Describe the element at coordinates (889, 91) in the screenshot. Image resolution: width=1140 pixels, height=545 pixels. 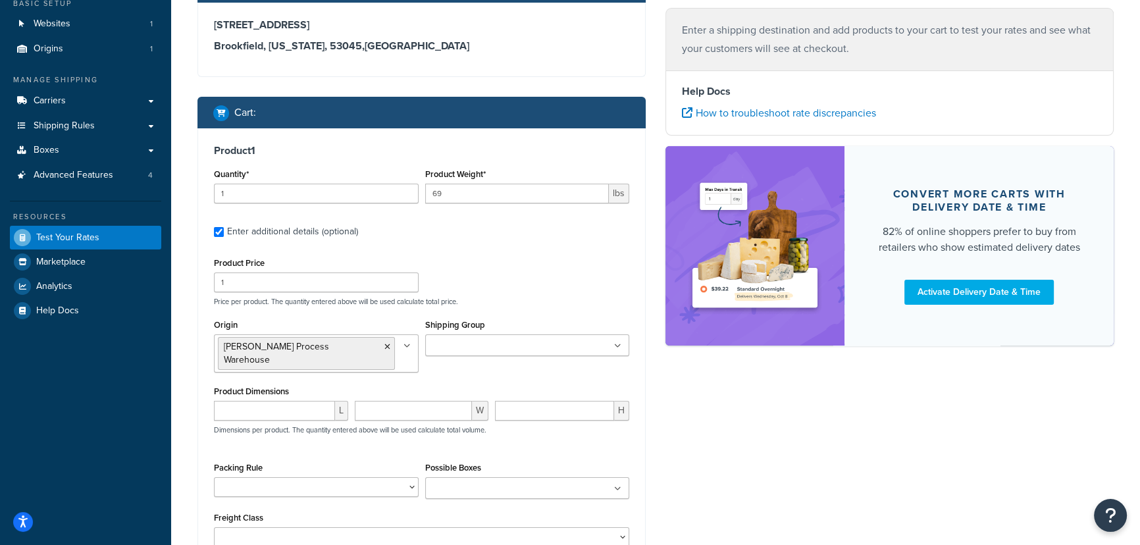
I see `h4: Help Docs` at that location.